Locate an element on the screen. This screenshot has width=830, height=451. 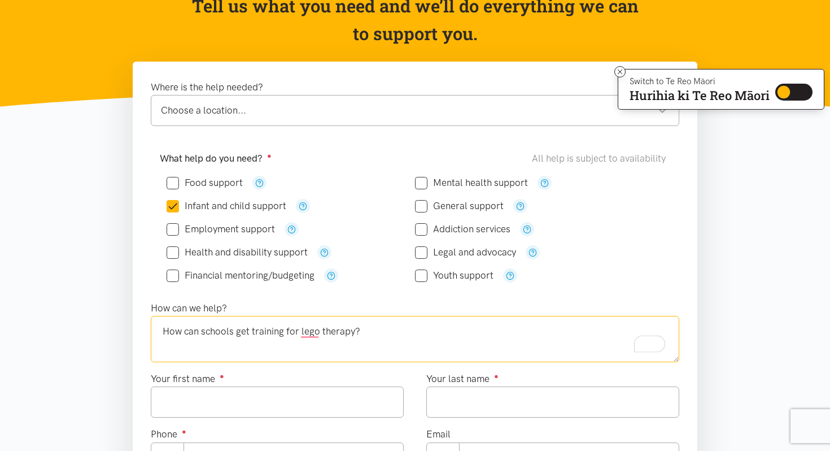
textarea: To enrich screen reader interactions, please activate Accessibility in Grammarly extension settings is located at coordinates (415, 339).